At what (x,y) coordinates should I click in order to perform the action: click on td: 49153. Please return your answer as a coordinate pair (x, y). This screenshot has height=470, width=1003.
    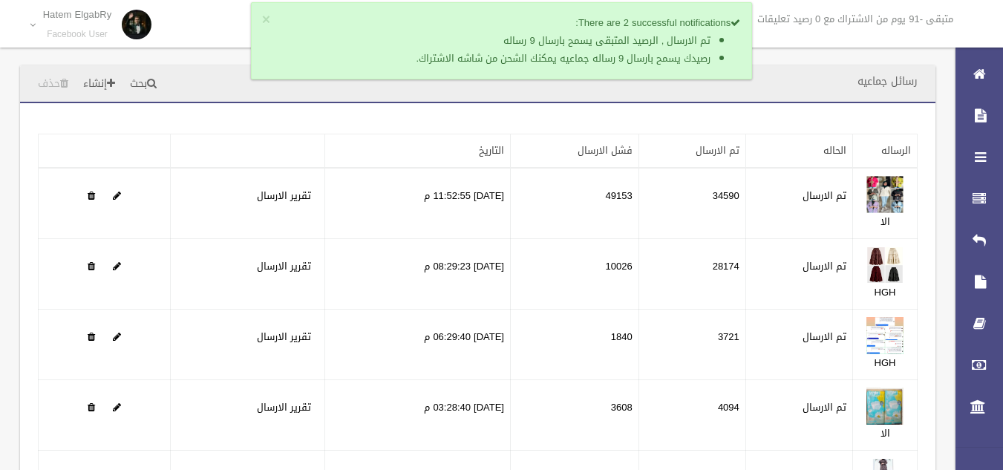
    Looking at the image, I should click on (574, 203).